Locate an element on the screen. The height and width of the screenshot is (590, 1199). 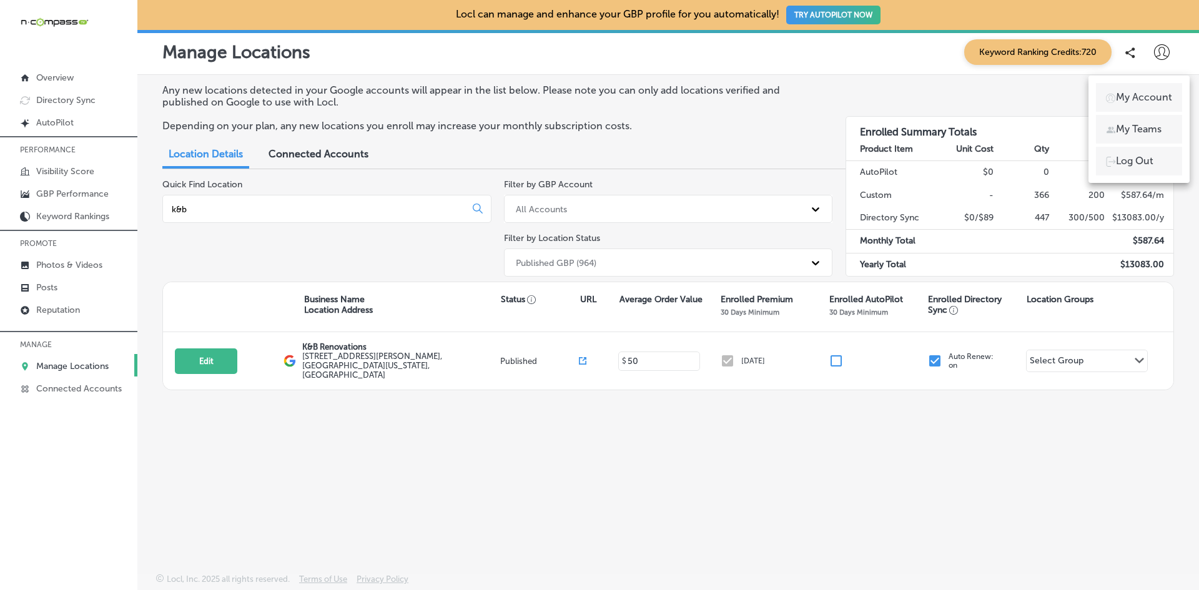
p: Connected Accounts is located at coordinates (79, 388).